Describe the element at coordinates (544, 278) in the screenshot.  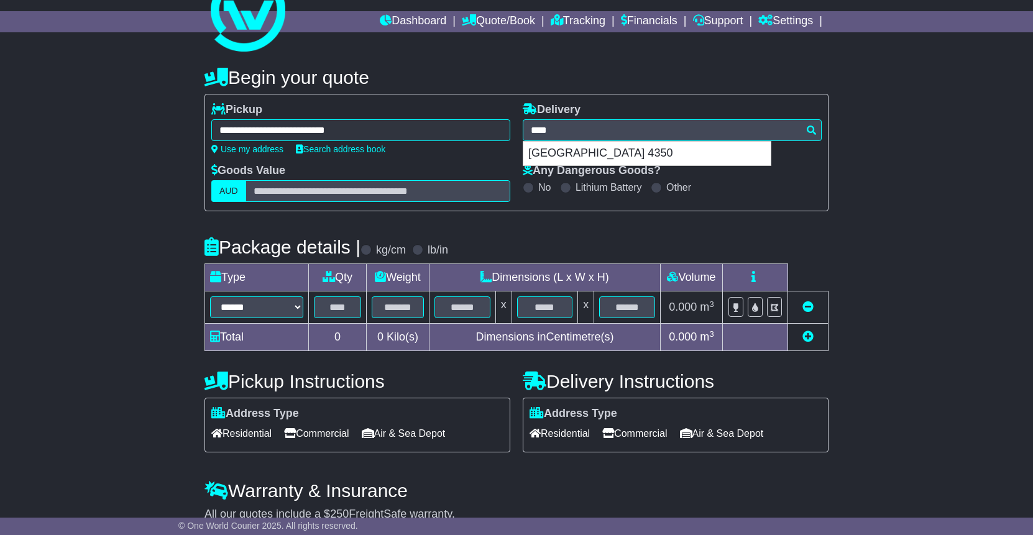
I see `td: Dimensions (L x W x H)` at that location.